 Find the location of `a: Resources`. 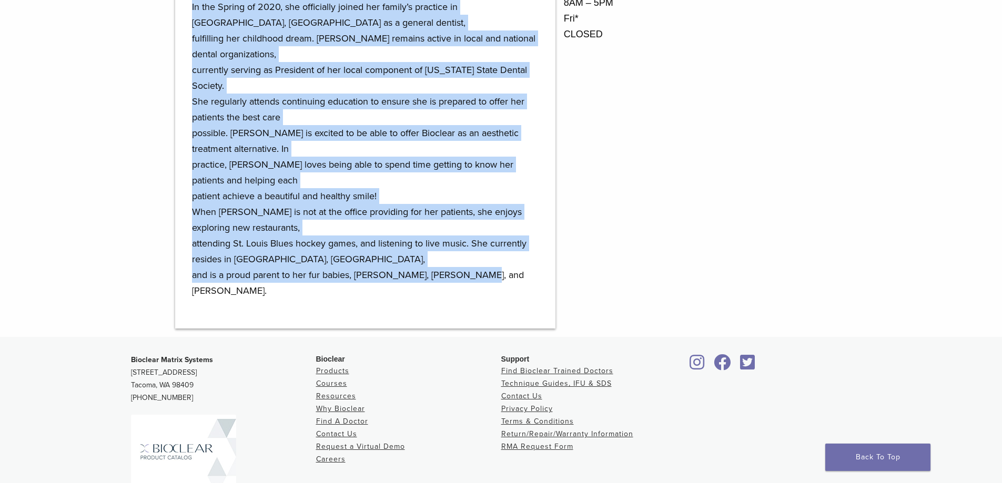

a: Resources is located at coordinates (336, 396).